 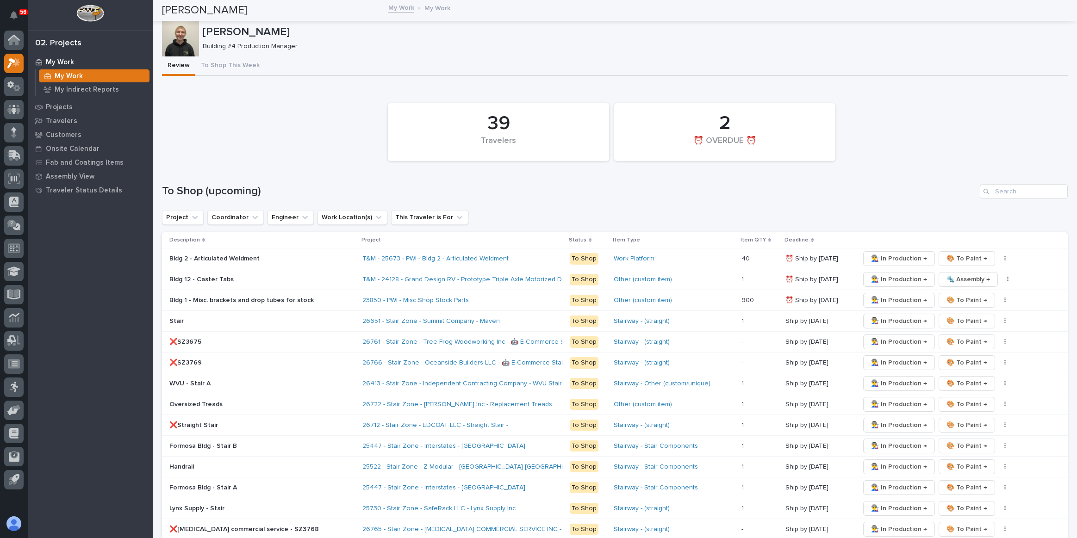 I want to click on a: Travelers, so click(x=90, y=121).